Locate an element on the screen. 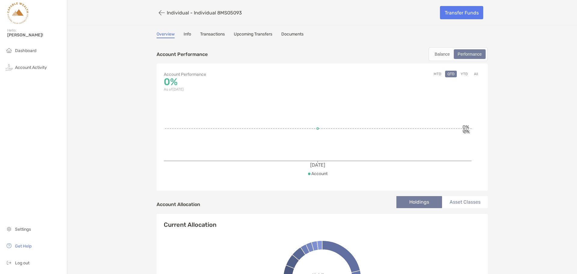 Image resolution: width=577 pixels, height=274 pixels. button: MTD is located at coordinates (437, 74).